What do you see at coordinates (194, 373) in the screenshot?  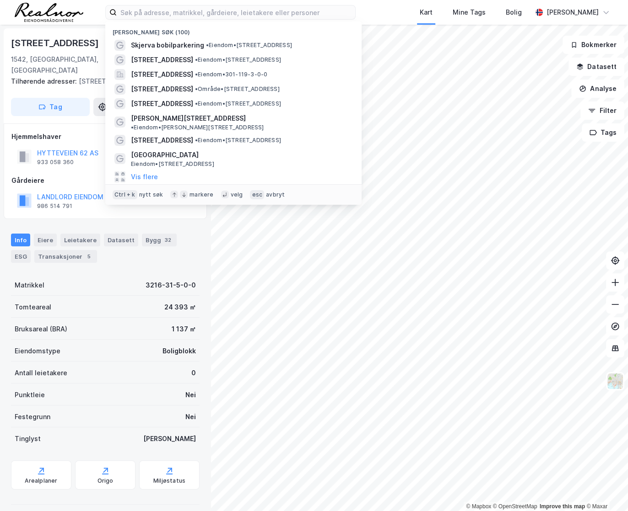 I see `div: 0` at bounding box center [194, 373].